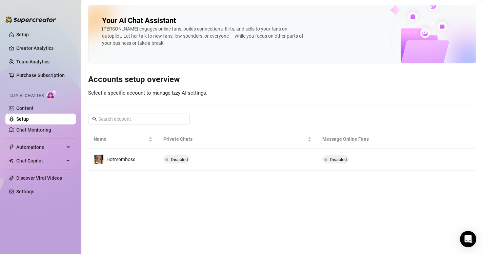 This screenshot has width=483, height=254. What do you see at coordinates (43, 75) in the screenshot?
I see `a: Purchase Subscription` at bounding box center [43, 75].